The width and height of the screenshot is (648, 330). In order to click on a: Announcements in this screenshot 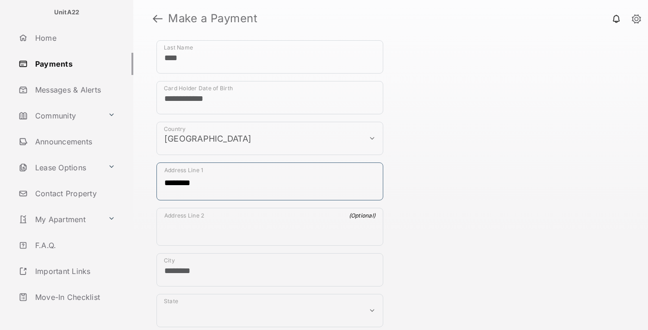, I will do `click(74, 142)`.